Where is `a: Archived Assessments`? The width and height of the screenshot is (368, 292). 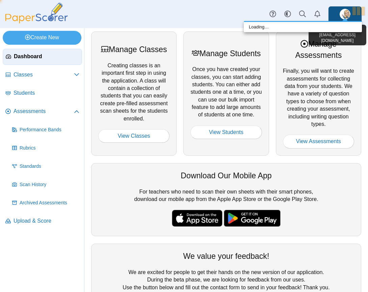
a: Archived Assessments is located at coordinates (46, 203).